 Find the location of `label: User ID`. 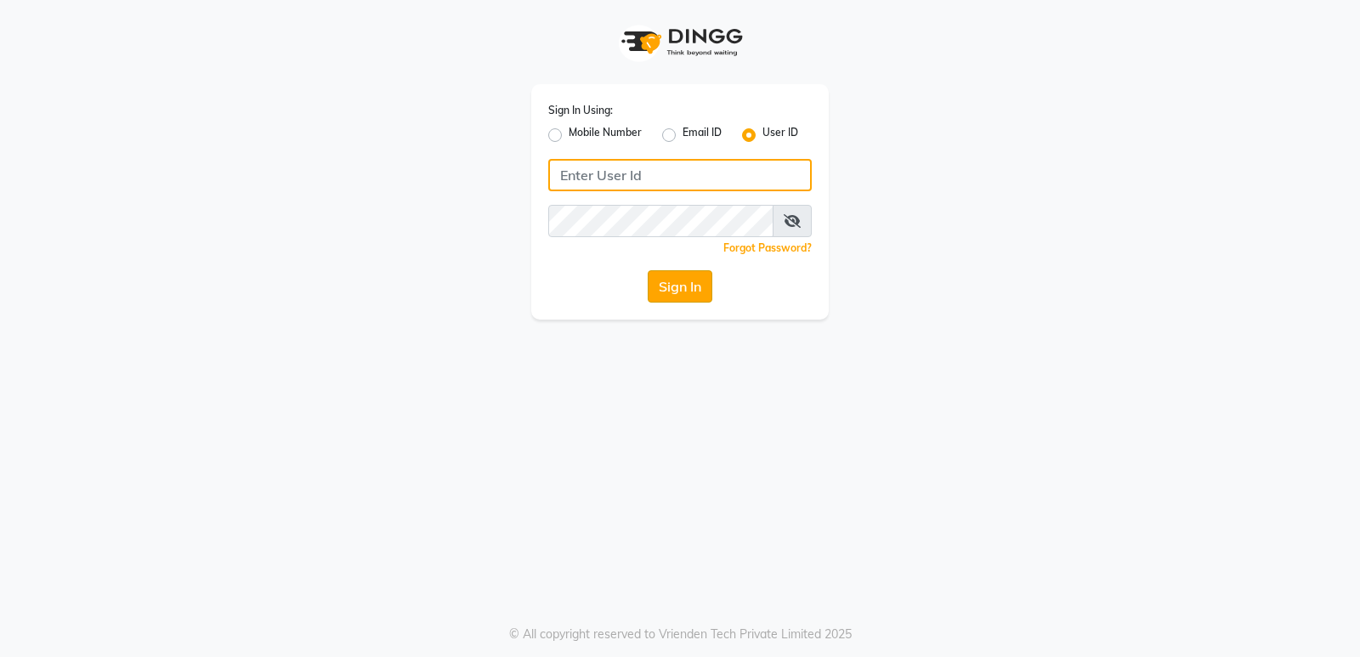

label: User ID is located at coordinates (780, 135).